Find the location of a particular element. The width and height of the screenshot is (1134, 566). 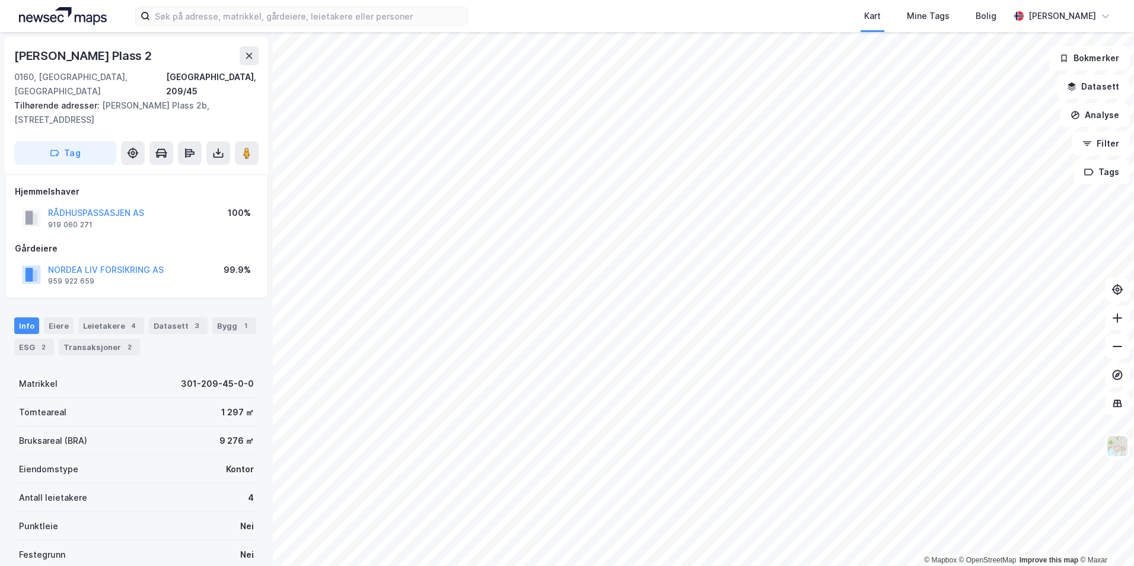

div: Info is located at coordinates (27, 326).